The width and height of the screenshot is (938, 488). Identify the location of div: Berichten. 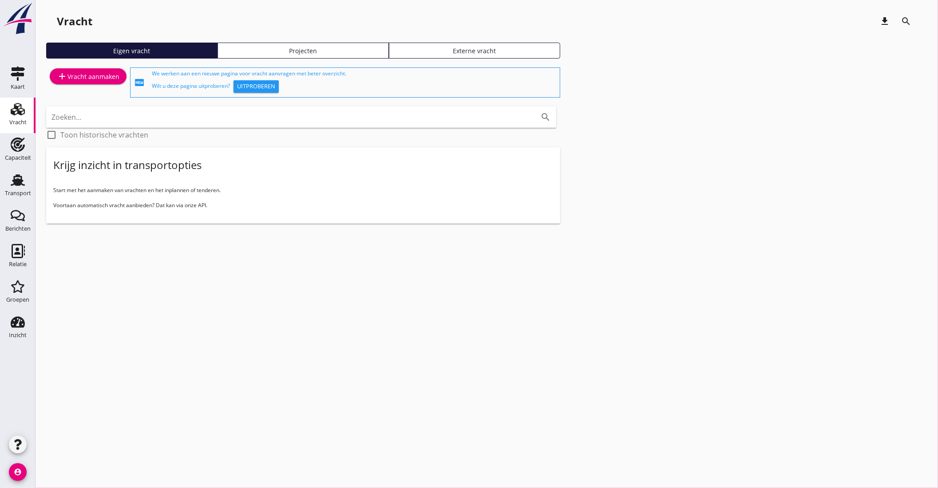
(18, 229).